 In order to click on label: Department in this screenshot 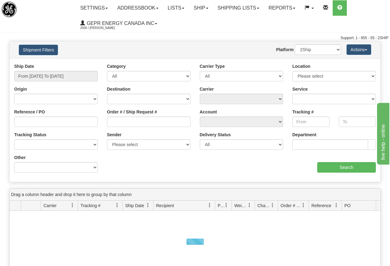, I will do `click(304, 135)`.